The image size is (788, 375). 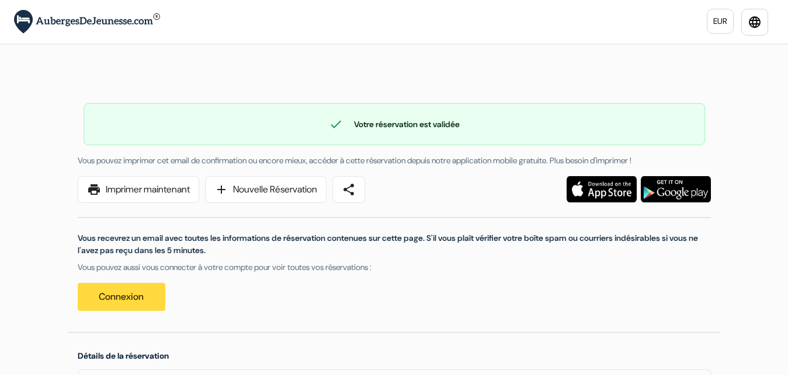 What do you see at coordinates (336, 124) in the screenshot?
I see `span: check` at bounding box center [336, 124].